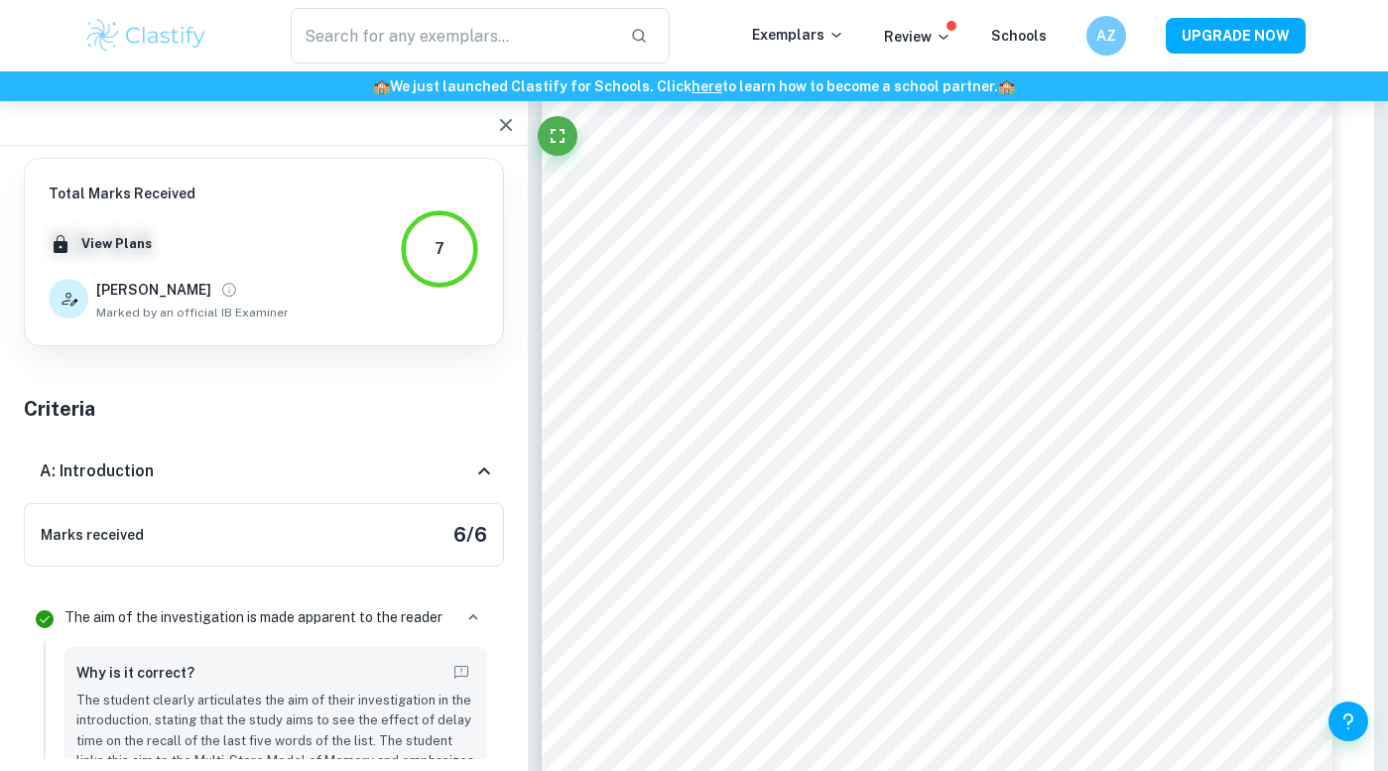 The height and width of the screenshot is (771, 1388). I want to click on button: Report mistake/confusion, so click(461, 673).